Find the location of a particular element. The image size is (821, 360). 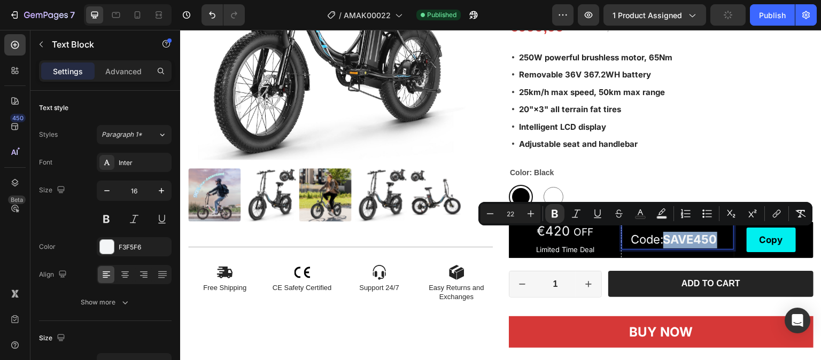

div: Beta is located at coordinates (17, 200).